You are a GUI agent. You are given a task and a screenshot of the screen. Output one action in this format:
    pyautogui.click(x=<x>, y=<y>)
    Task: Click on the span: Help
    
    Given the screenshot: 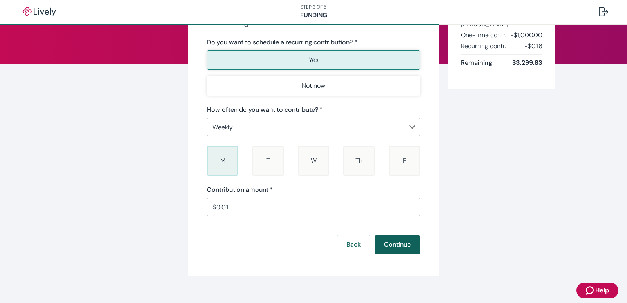 What is the action you would take?
    pyautogui.click(x=602, y=290)
    